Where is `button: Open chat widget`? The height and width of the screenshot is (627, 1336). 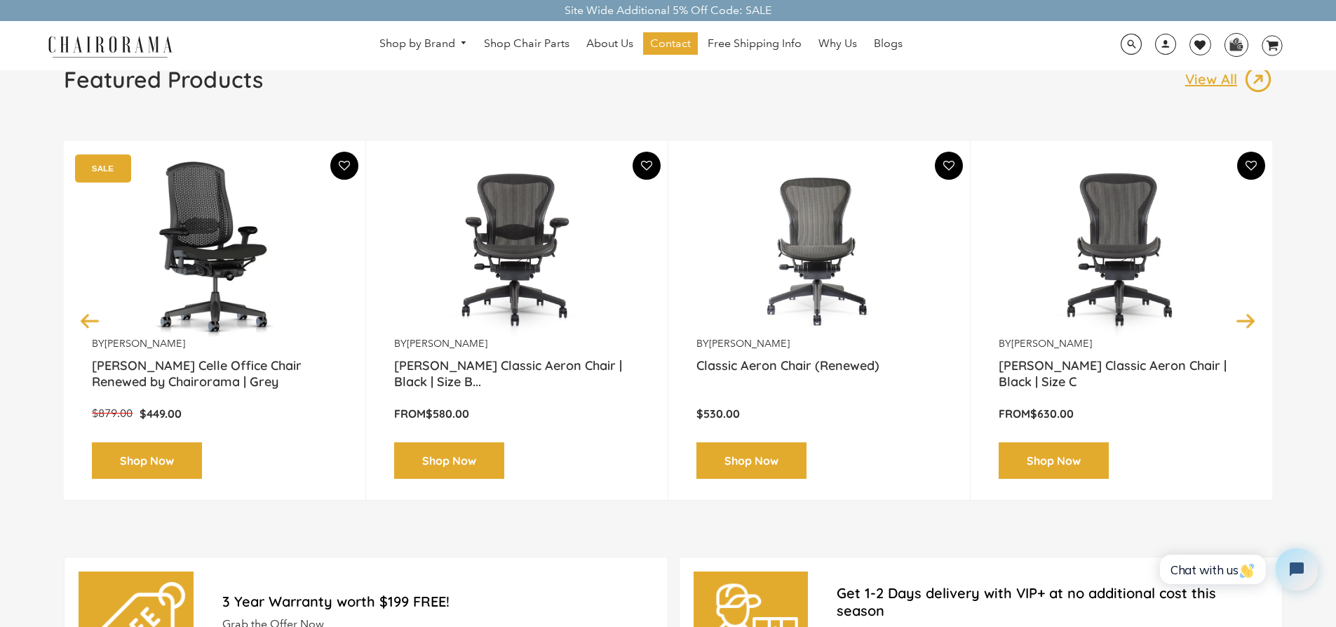
button: Open chat widget is located at coordinates (152, 33).